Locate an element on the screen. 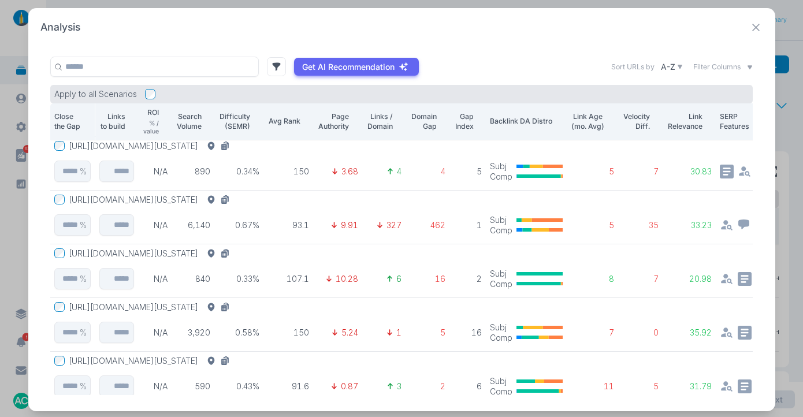 Image resolution: width=803 pixels, height=417 pixels. p: 5.24 is located at coordinates (350, 333).